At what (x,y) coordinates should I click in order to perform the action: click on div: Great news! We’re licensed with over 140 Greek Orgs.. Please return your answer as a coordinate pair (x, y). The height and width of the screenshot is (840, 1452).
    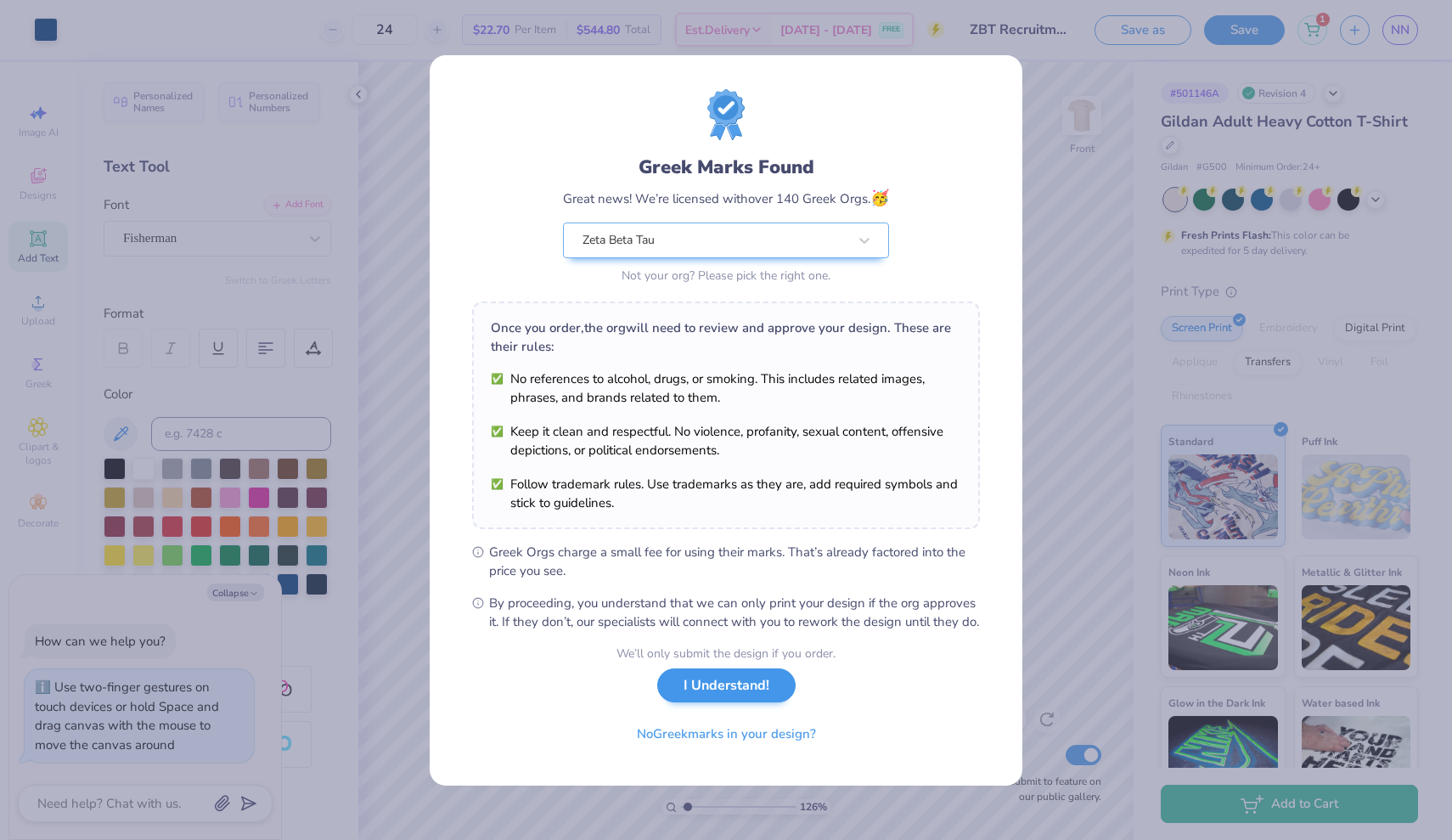
    Looking at the image, I should click on (726, 197).